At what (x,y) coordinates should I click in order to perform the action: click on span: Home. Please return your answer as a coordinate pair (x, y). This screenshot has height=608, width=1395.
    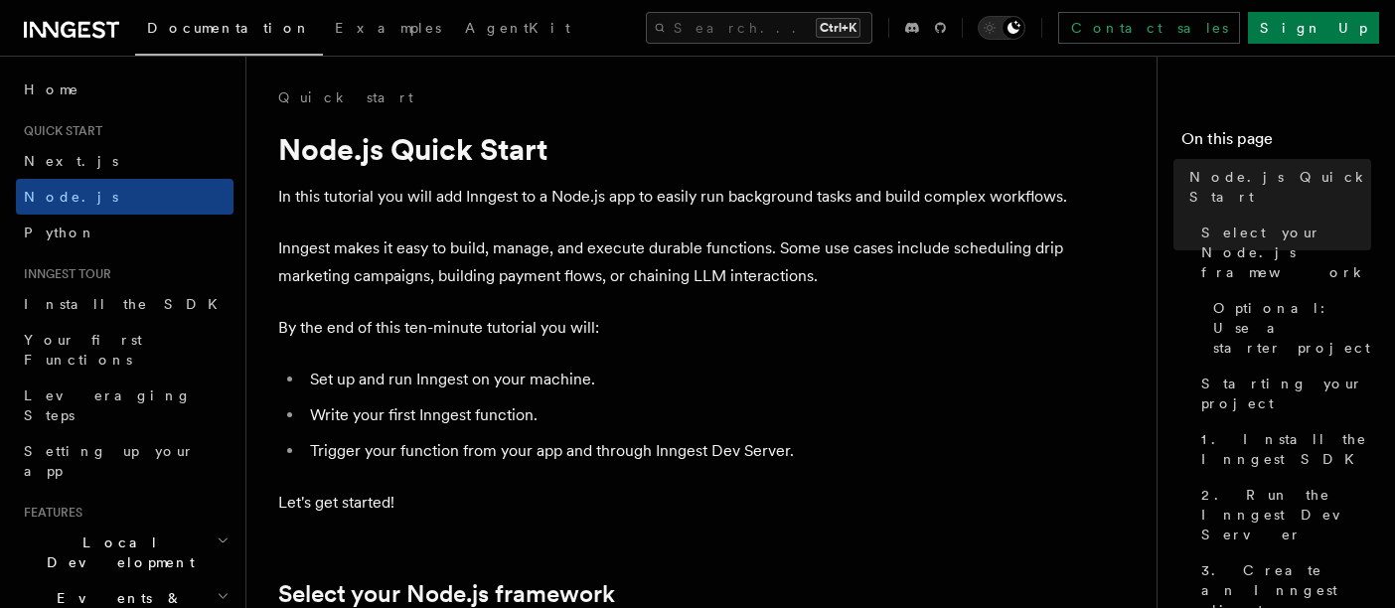
    Looking at the image, I should click on (52, 89).